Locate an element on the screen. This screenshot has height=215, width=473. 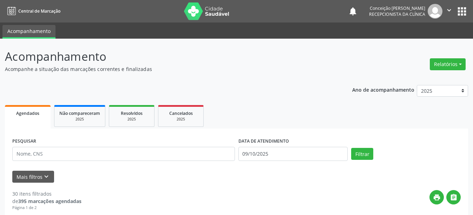
p: Ano de acompanhamento is located at coordinates (383, 89).